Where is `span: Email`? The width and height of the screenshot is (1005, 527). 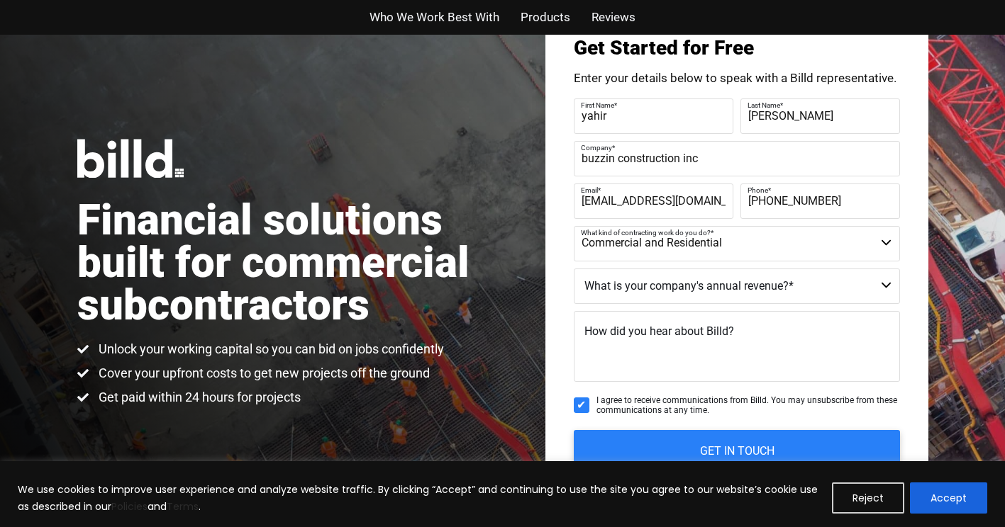
span: Email is located at coordinates (589, 189).